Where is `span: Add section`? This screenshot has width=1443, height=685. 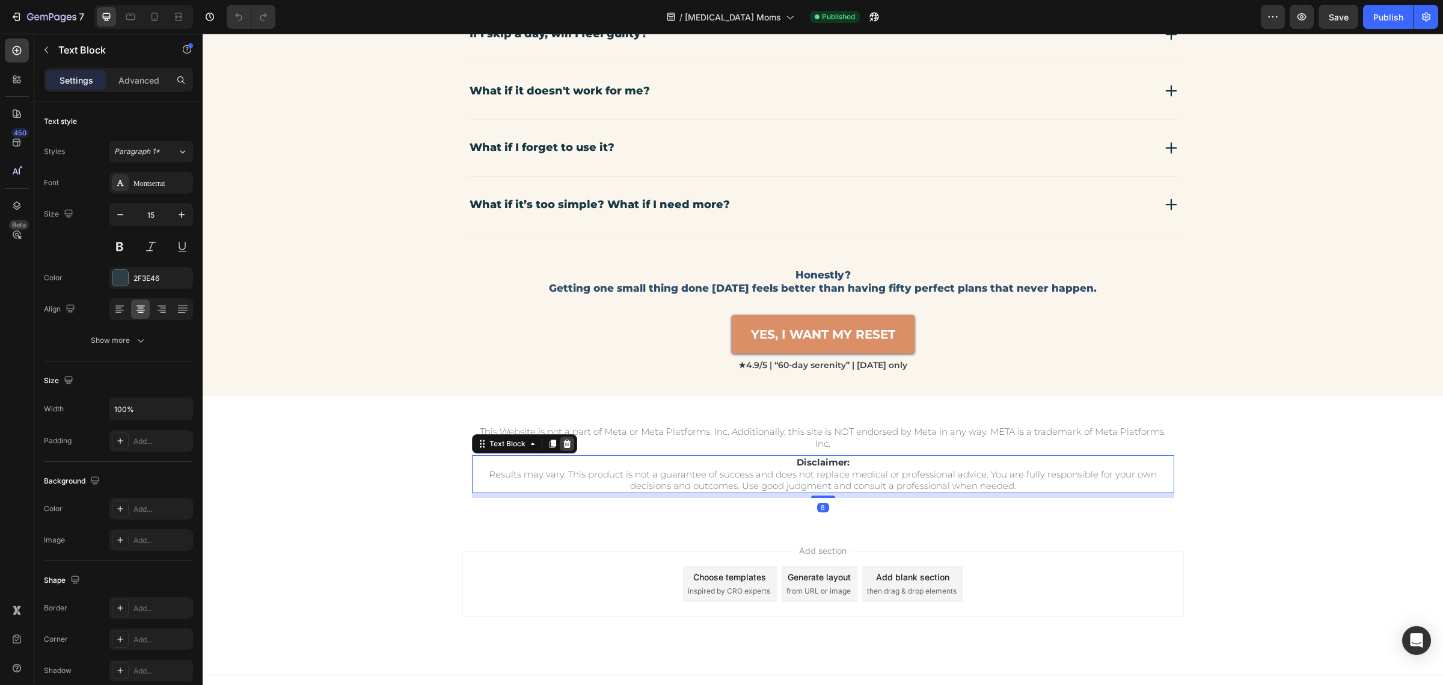 span: Add section is located at coordinates (620, 516).